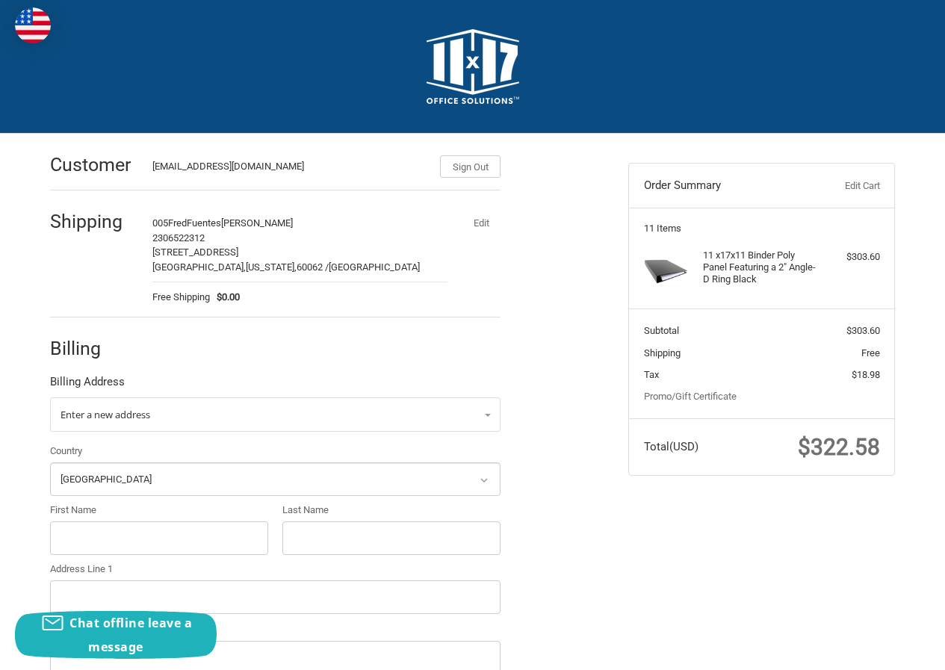  Describe the element at coordinates (671, 447) in the screenshot. I see `span: Total (USD)` at that location.